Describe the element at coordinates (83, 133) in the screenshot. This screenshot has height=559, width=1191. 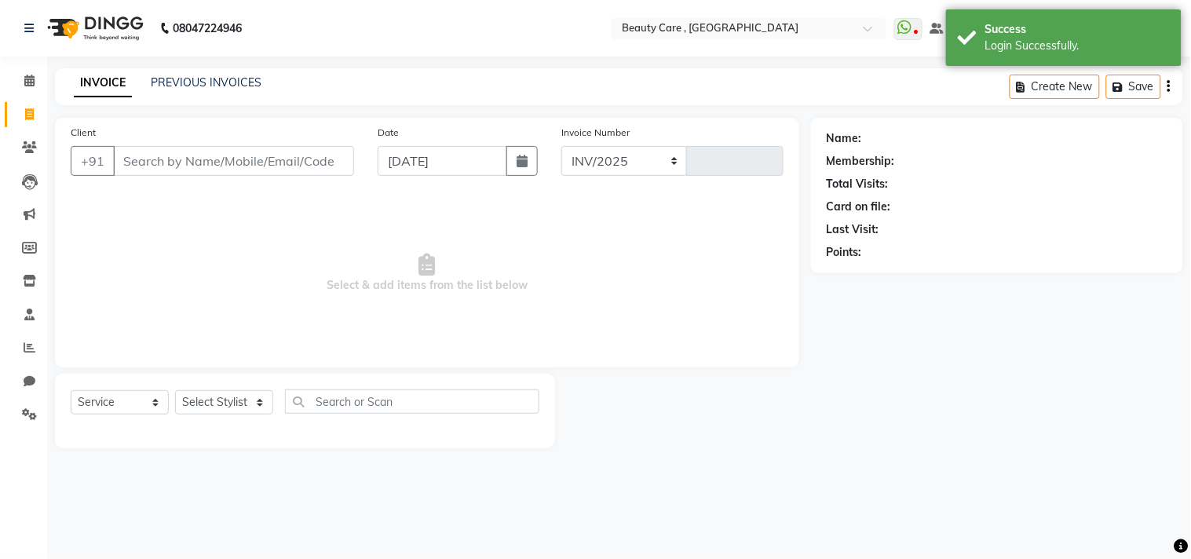
I see `label: Client` at that location.